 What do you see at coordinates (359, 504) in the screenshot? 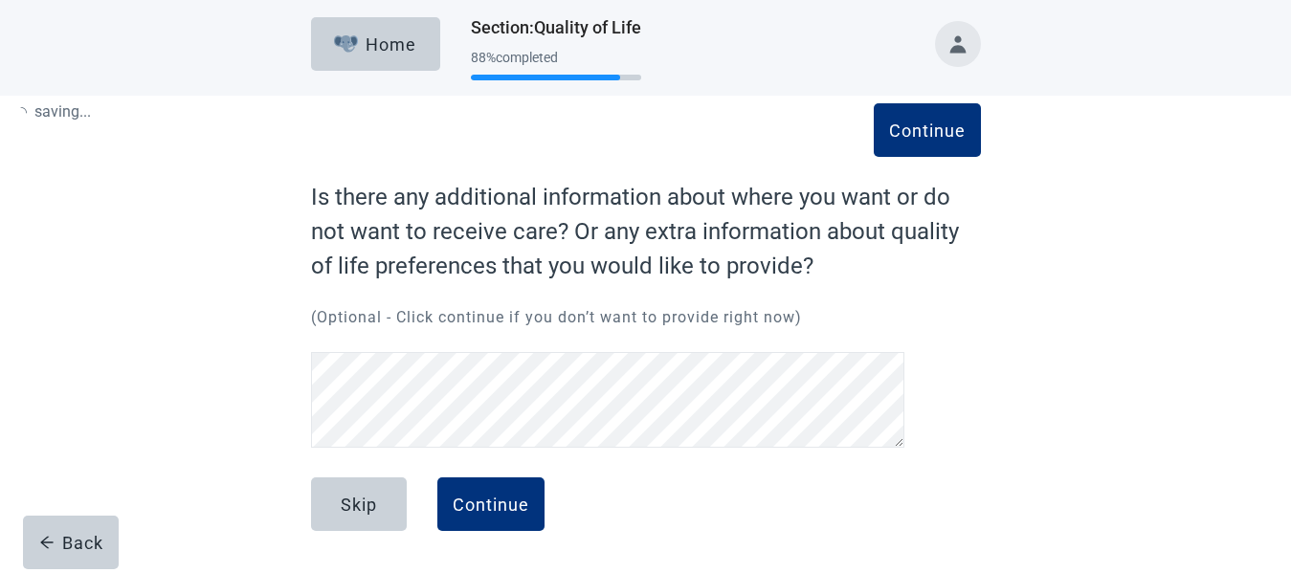
I see `button: Skip` at bounding box center [359, 504].